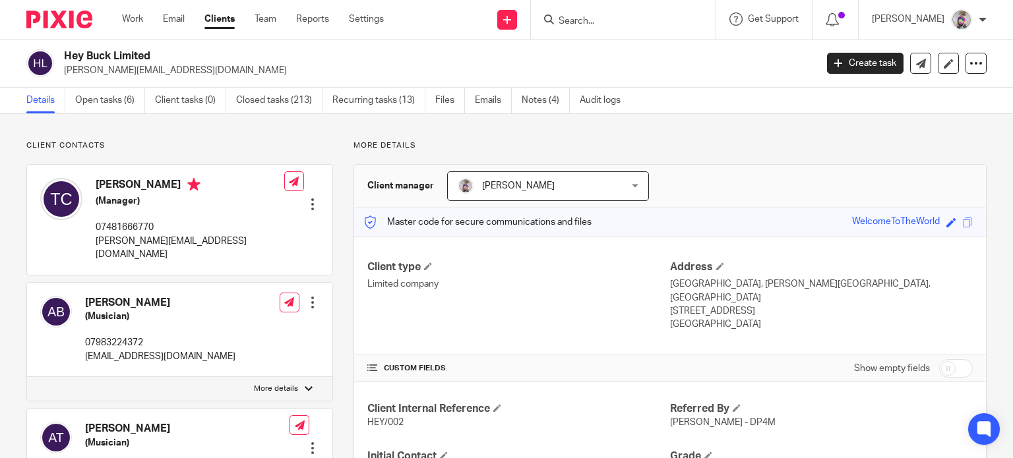 The height and width of the screenshot is (458, 1013). Describe the element at coordinates (400, 186) in the screenshot. I see `h3: Client manager` at that location.